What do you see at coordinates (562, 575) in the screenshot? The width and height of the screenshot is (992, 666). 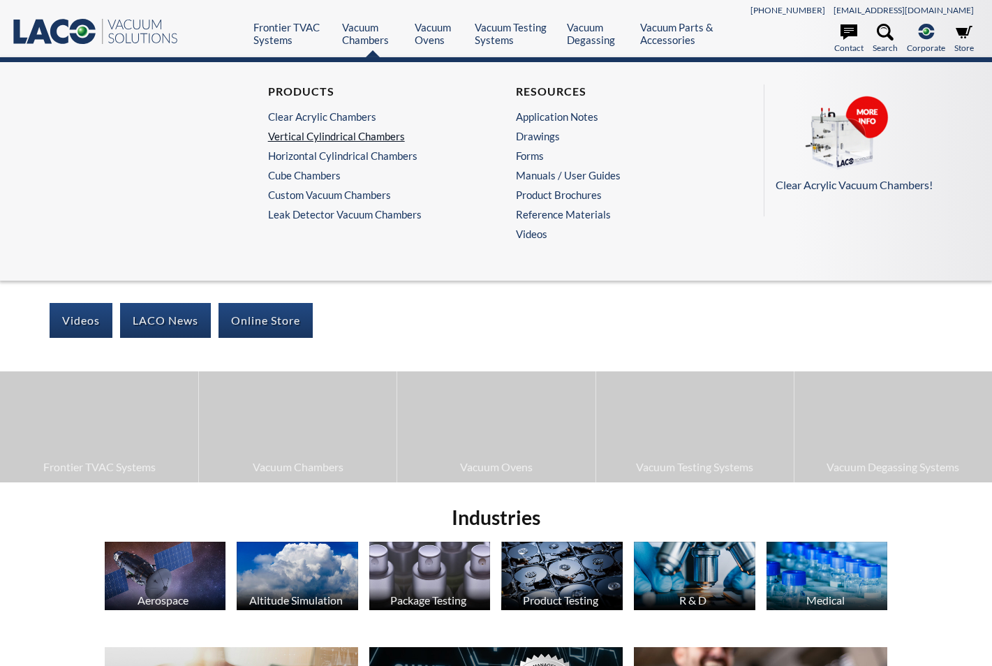 I see `img: Hard Drives image` at bounding box center [562, 575].